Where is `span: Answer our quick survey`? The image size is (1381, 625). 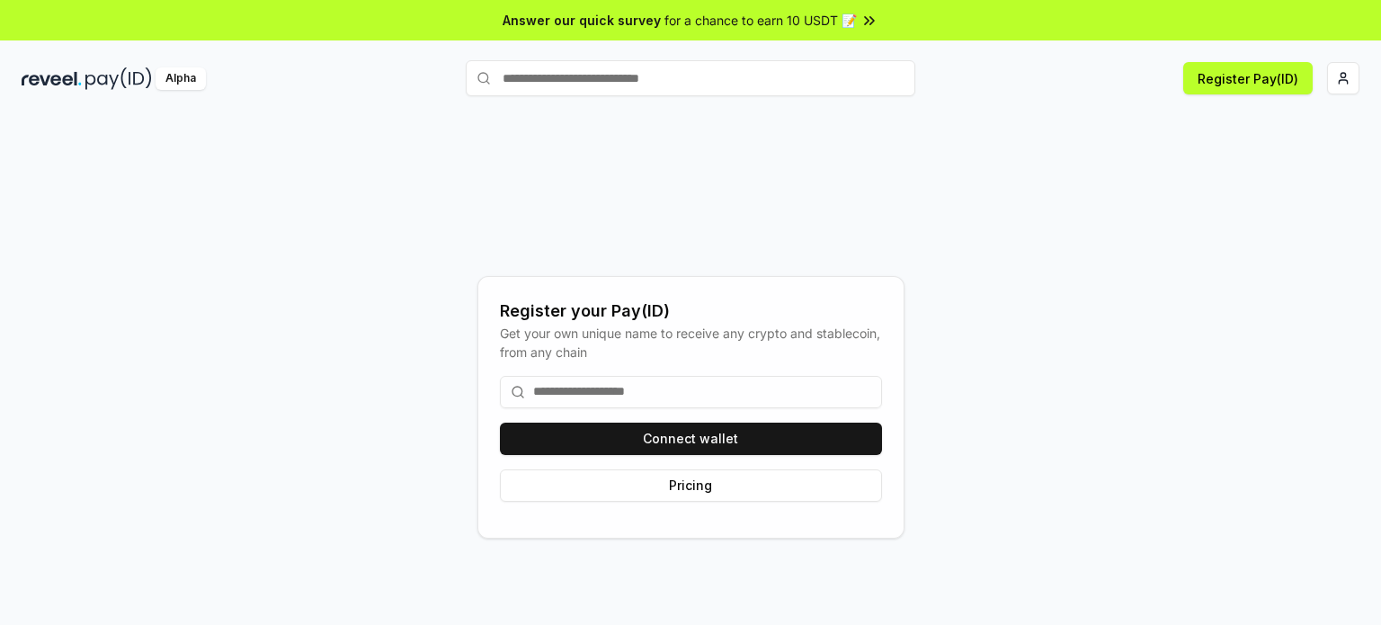 span: Answer our quick survey is located at coordinates (582, 20).